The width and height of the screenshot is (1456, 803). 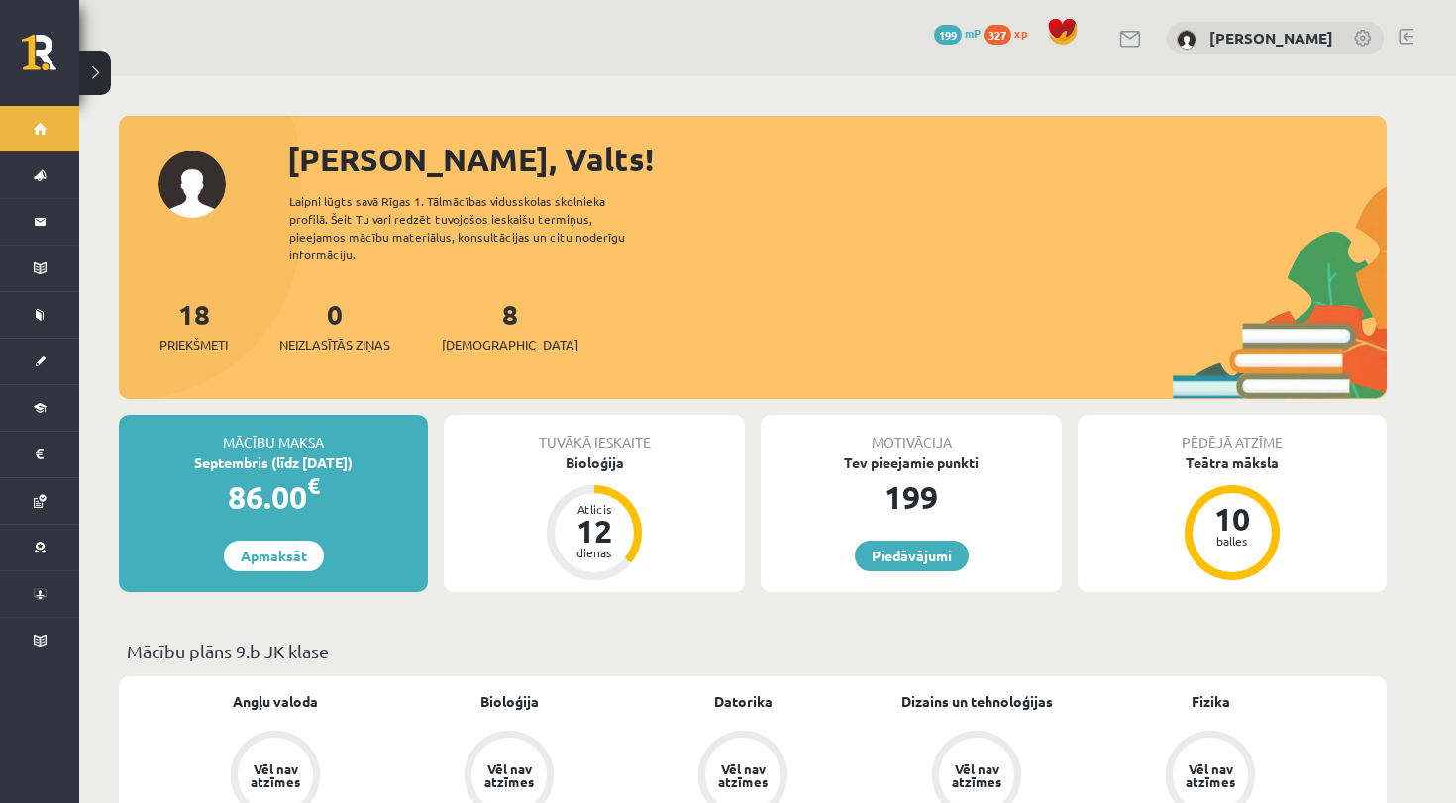 What do you see at coordinates (594, 531) in the screenshot?
I see `div: 12` at bounding box center [594, 531].